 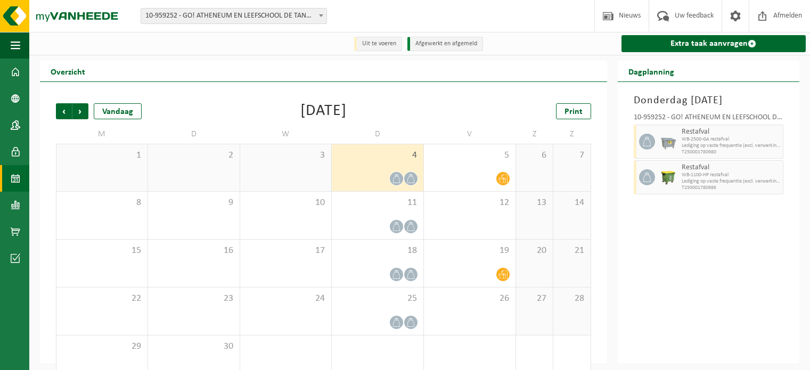 What do you see at coordinates (68, 71) in the screenshot?
I see `h2: Overzicht` at bounding box center [68, 71].